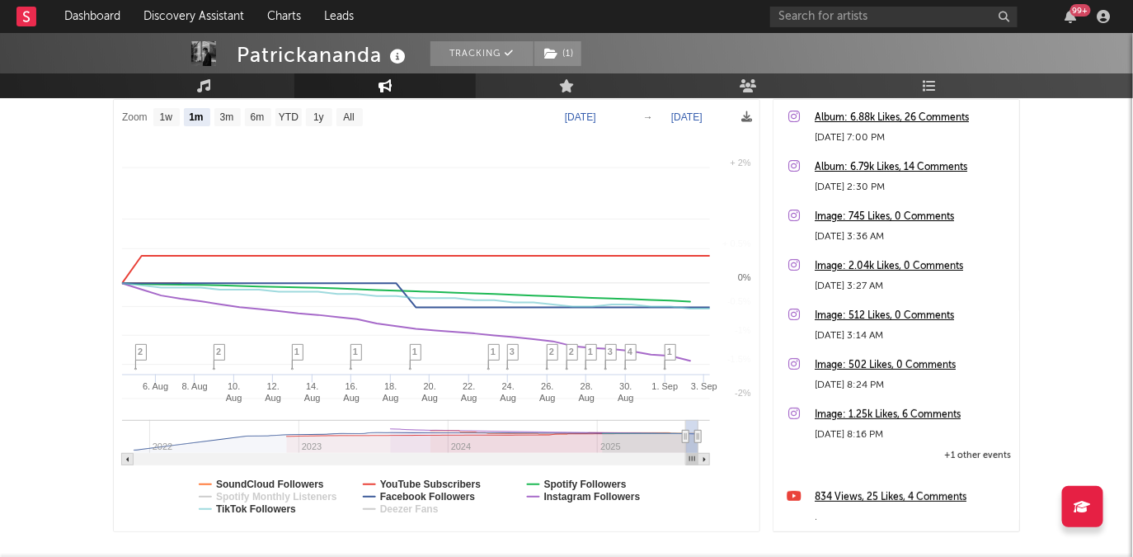 The width and height of the screenshot is (1133, 557). What do you see at coordinates (739, 359) in the screenshot?
I see `text: -1.5%` at bounding box center [739, 359].